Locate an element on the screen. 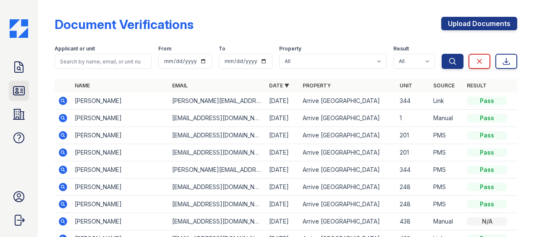 This screenshot has height=237, width=534. a: Source is located at coordinates (444, 85).